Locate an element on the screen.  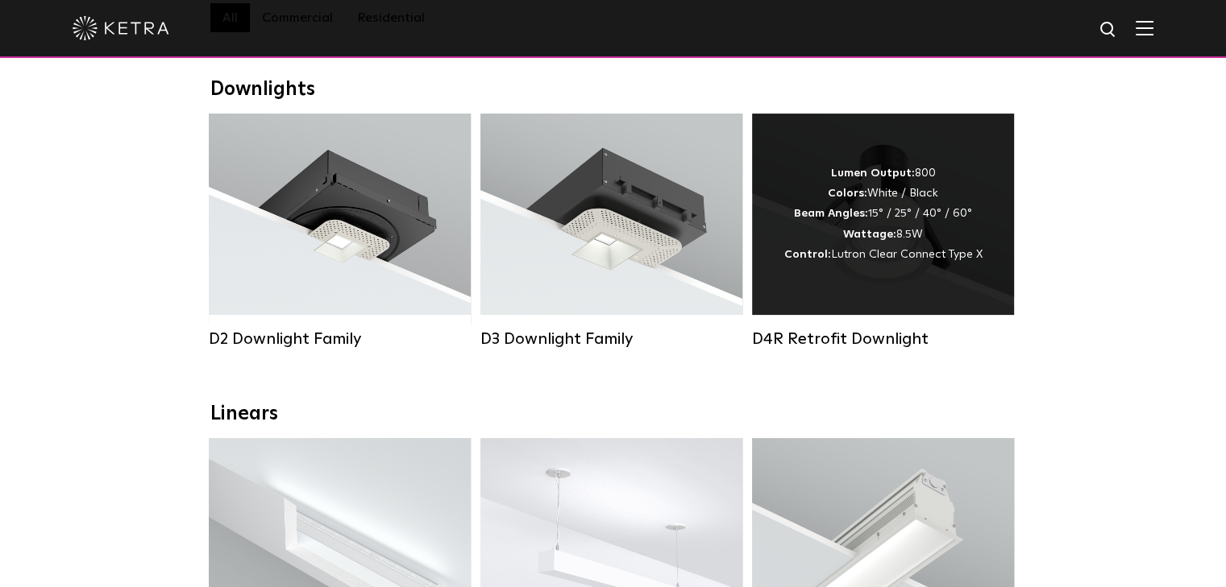
div: 800 White / Black 15° / 25° / 40° / 60° 8.5W is located at coordinates (883, 214).